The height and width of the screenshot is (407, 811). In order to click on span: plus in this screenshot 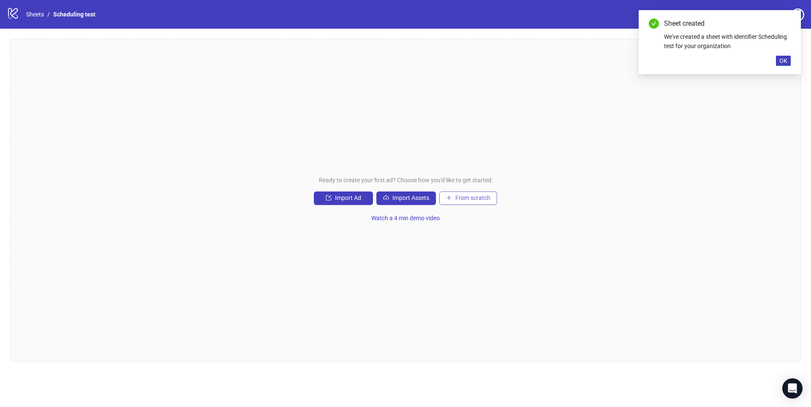, I will do `click(449, 198)`.